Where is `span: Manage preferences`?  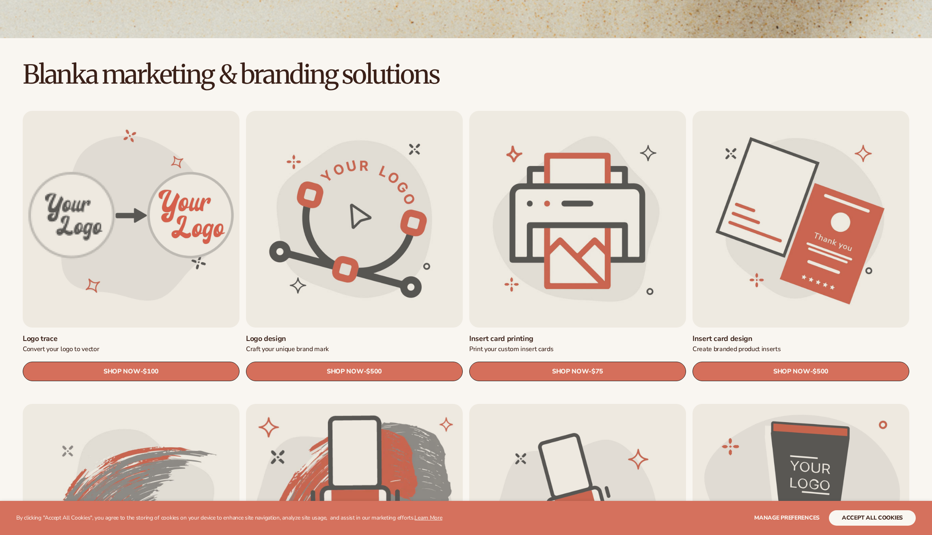 span: Manage preferences is located at coordinates (787, 517).